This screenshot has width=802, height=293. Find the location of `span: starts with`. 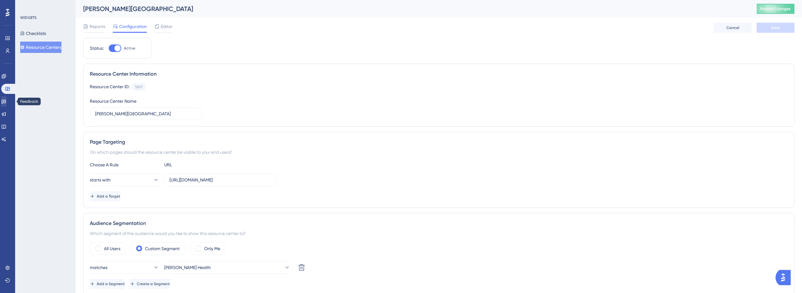

span: starts with is located at coordinates (100, 180).